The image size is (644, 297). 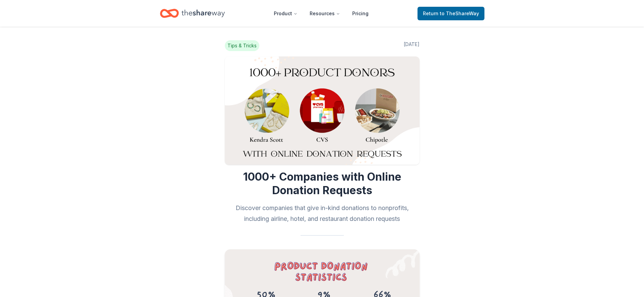 What do you see at coordinates (460, 13) in the screenshot?
I see `span: to TheShareWay` at bounding box center [460, 13].